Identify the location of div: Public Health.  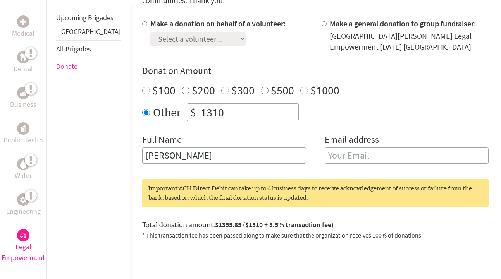
(23, 129).